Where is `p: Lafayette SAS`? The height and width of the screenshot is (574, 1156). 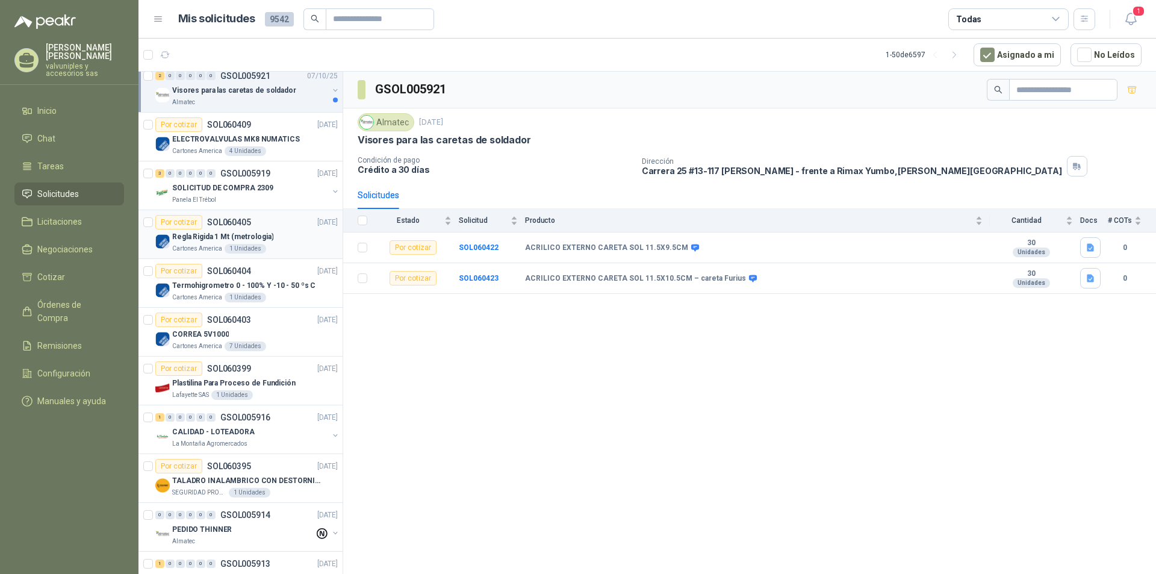 p: Lafayette SAS is located at coordinates (190, 395).